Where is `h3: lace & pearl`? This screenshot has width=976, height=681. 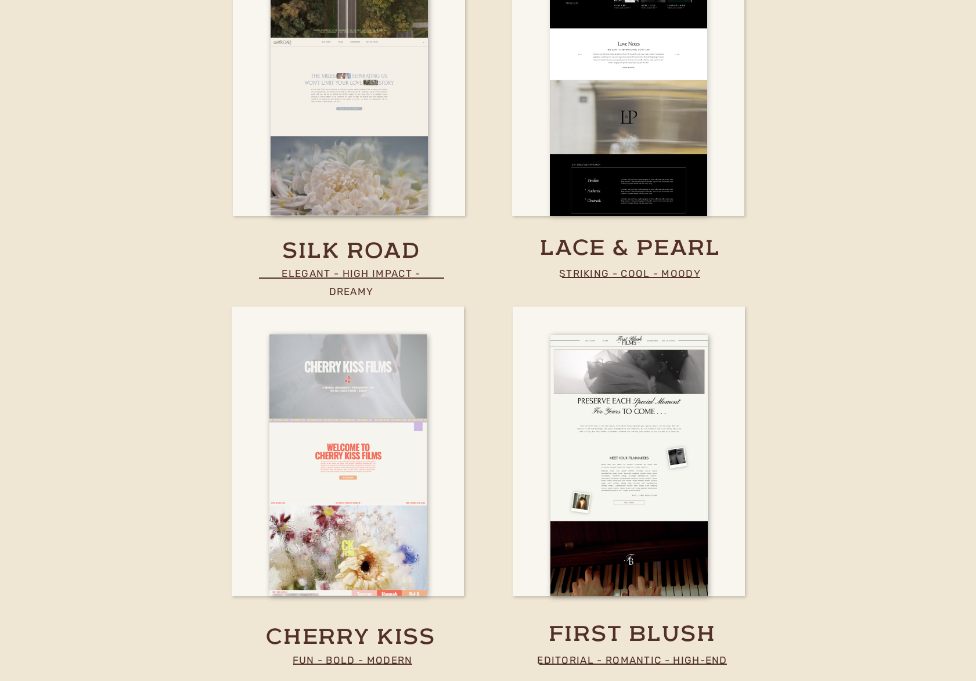
h3: lace & pearl is located at coordinates (630, 246).